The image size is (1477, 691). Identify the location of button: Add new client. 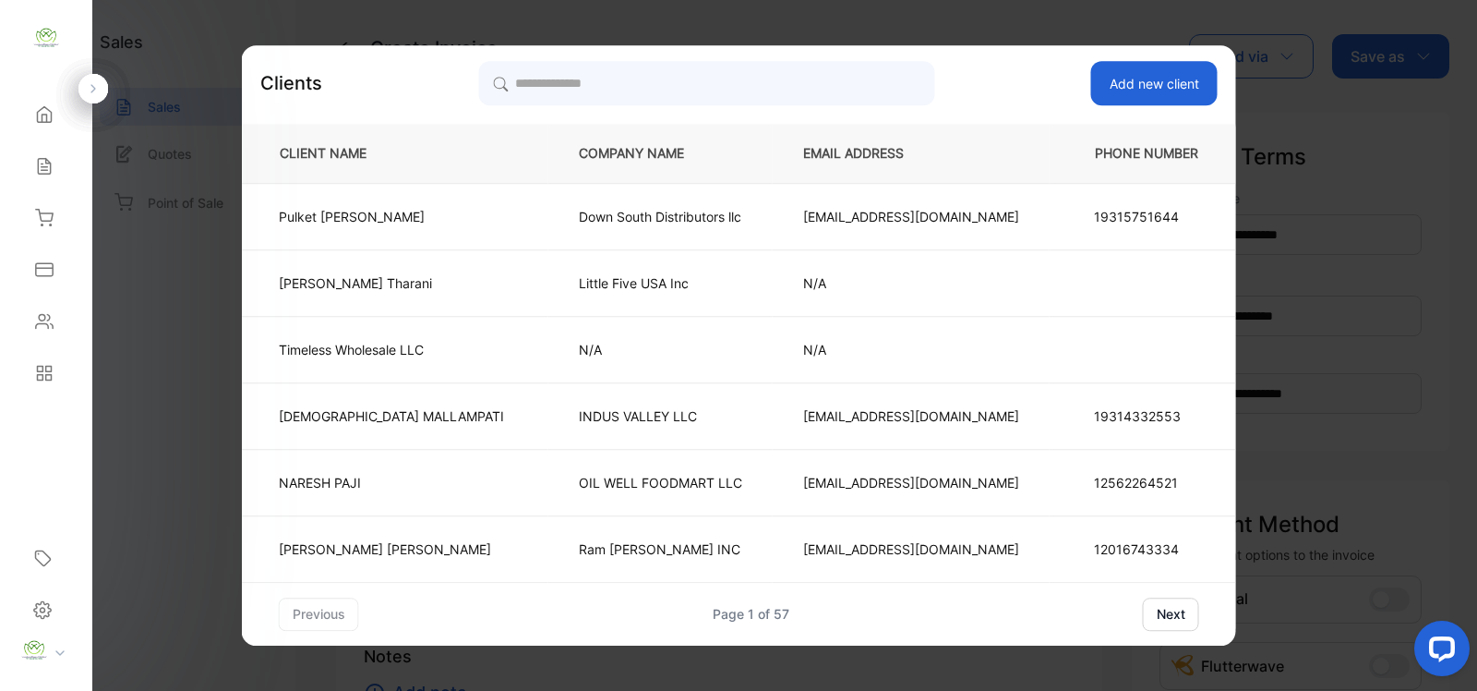
(1154, 83).